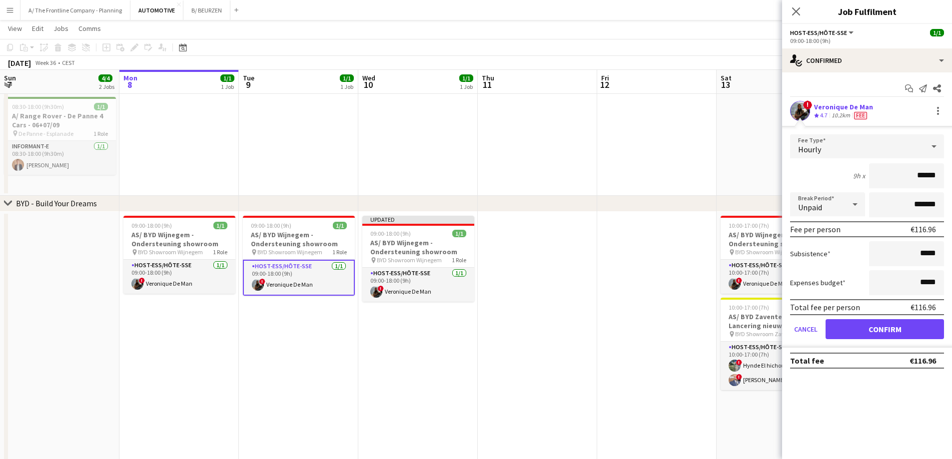 The image size is (952, 459). What do you see at coordinates (841, 115) in the screenshot?
I see `div: 10.2km` at bounding box center [841, 115].